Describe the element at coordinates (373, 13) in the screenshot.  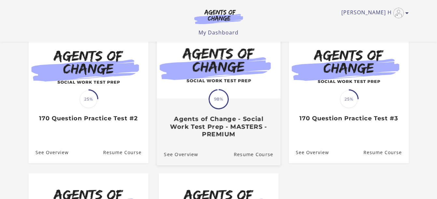
I see `a: Toggle menu` at that location.